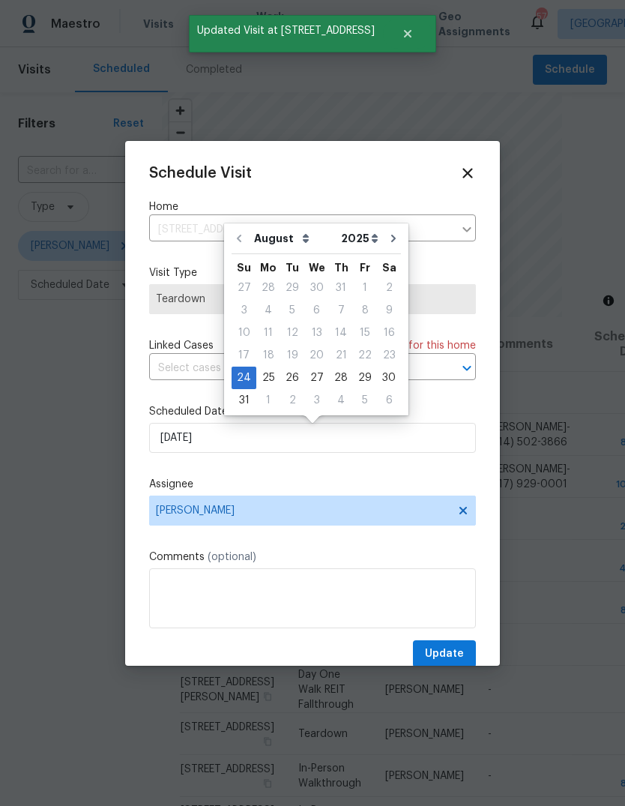  I want to click on div: 25, so click(268, 378).